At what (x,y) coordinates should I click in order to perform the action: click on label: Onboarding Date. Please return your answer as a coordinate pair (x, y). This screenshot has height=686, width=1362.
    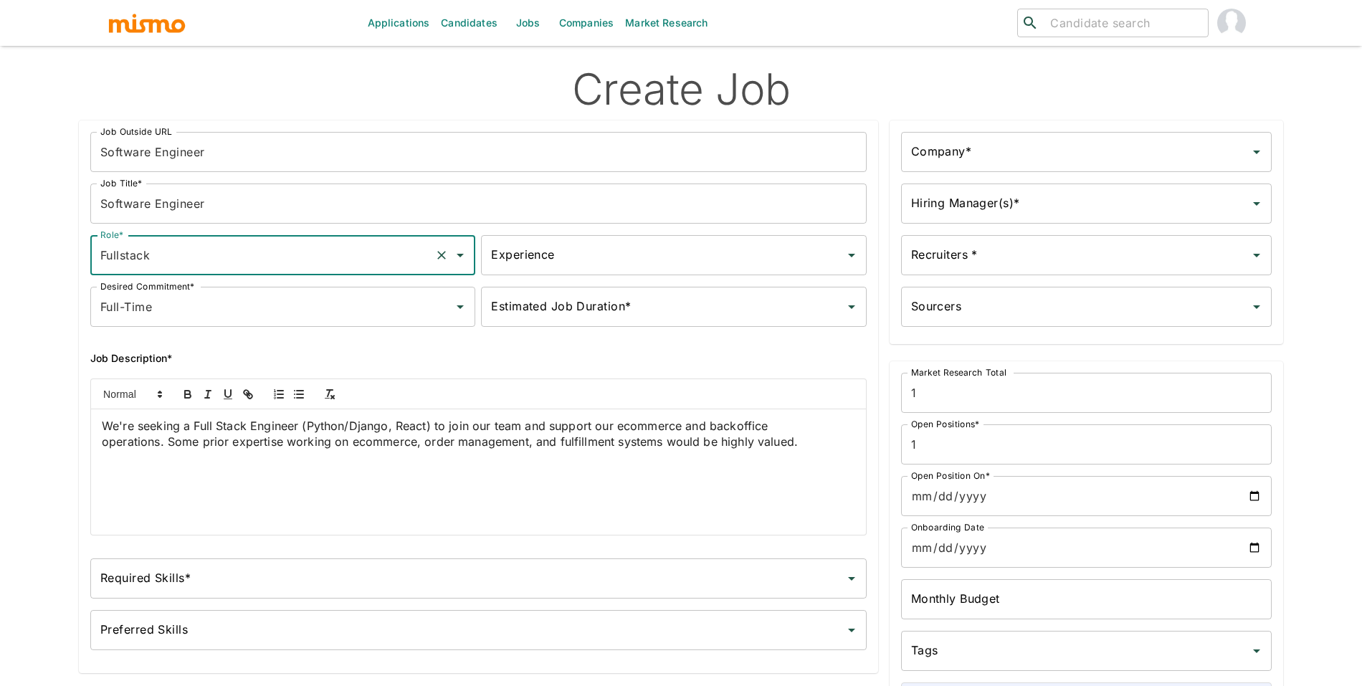
    Looking at the image, I should click on (948, 527).